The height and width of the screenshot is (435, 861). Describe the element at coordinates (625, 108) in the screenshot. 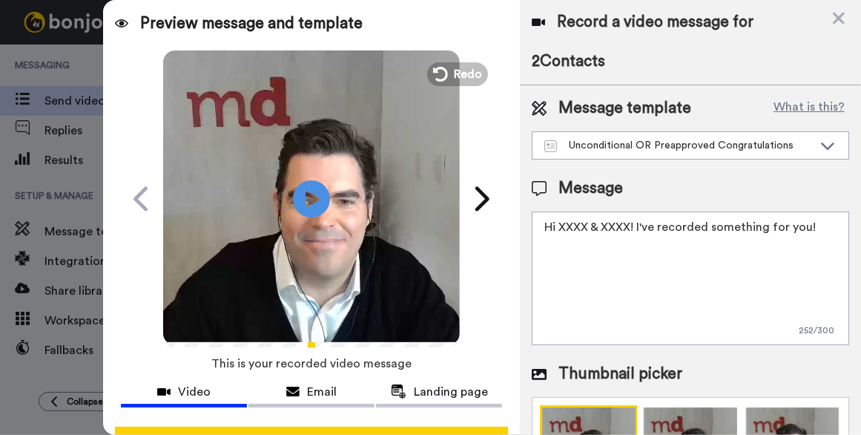

I see `span: Message template` at that location.